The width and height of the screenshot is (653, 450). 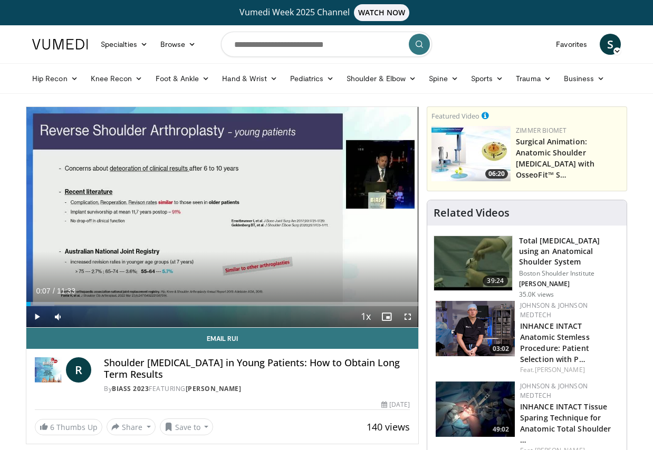 I want to click on button: Playback Rate, so click(x=365, y=317).